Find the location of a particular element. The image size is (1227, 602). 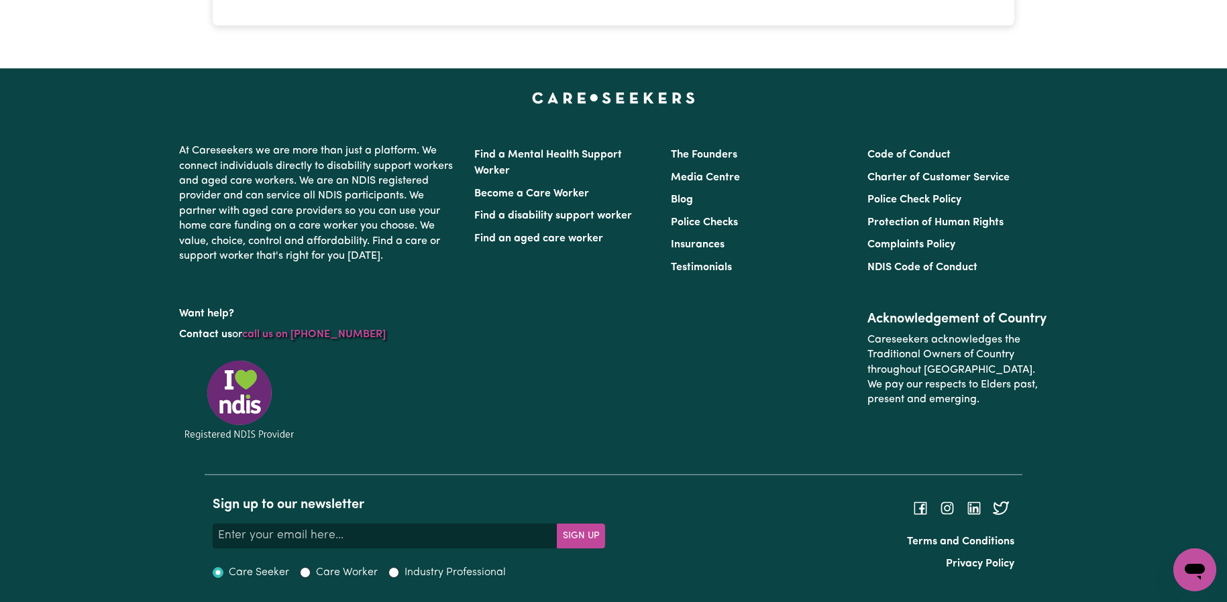

h2: Acknowledgement of Country is located at coordinates (957, 319).